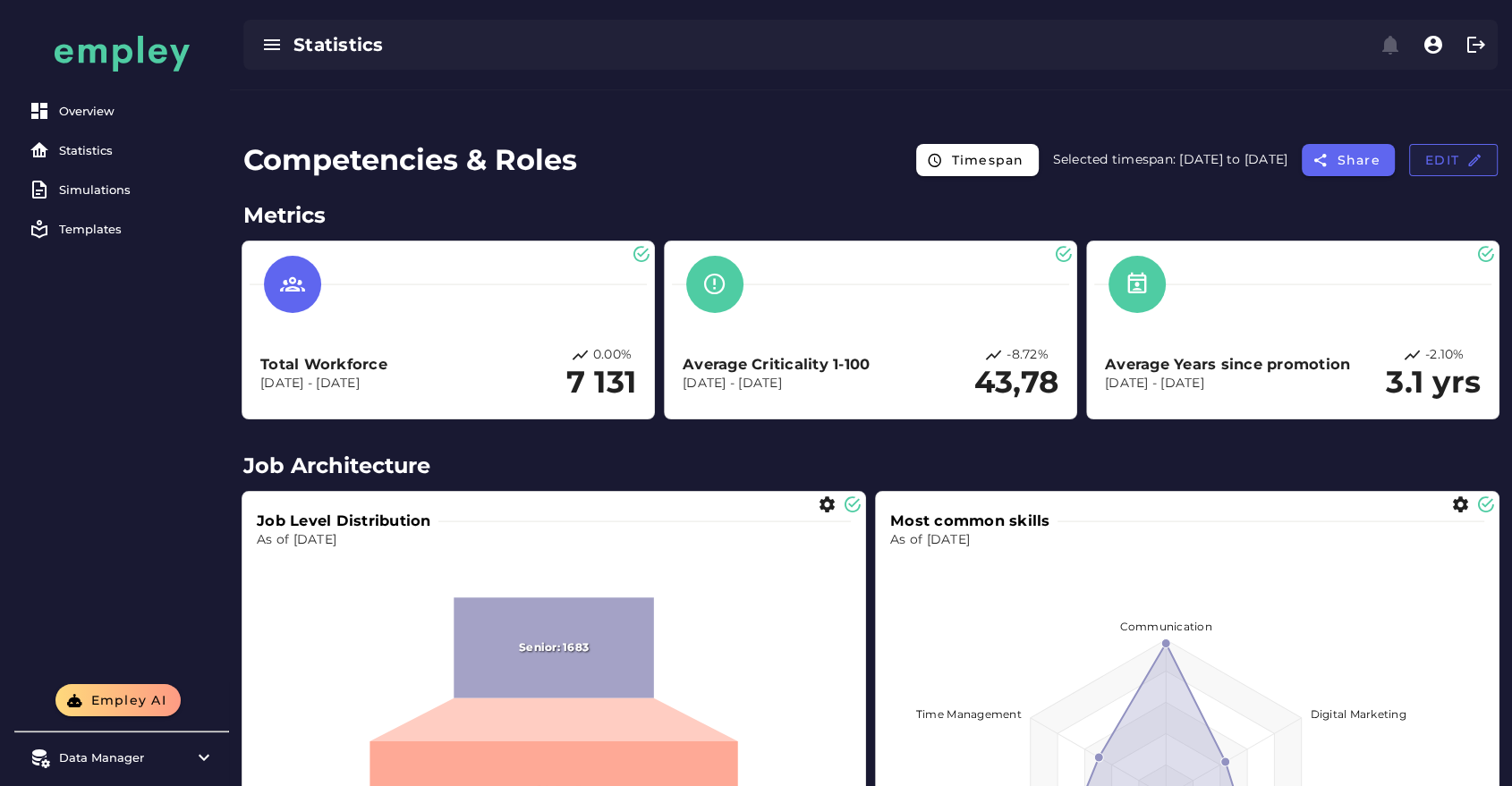 The image size is (1512, 786). What do you see at coordinates (870, 466) in the screenshot?
I see `h2: Job Architecture` at bounding box center [870, 466].